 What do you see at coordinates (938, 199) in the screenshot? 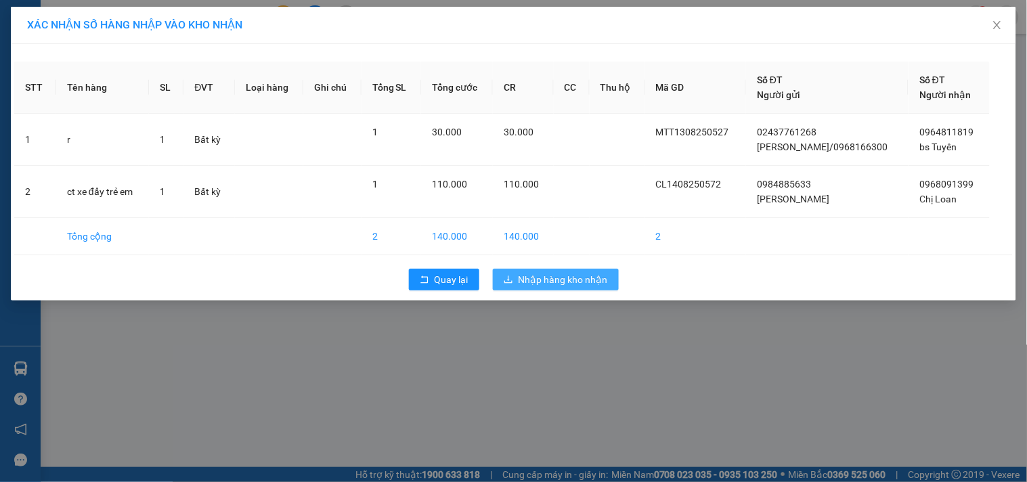
I see `span: Chị Loan` at bounding box center [938, 199].